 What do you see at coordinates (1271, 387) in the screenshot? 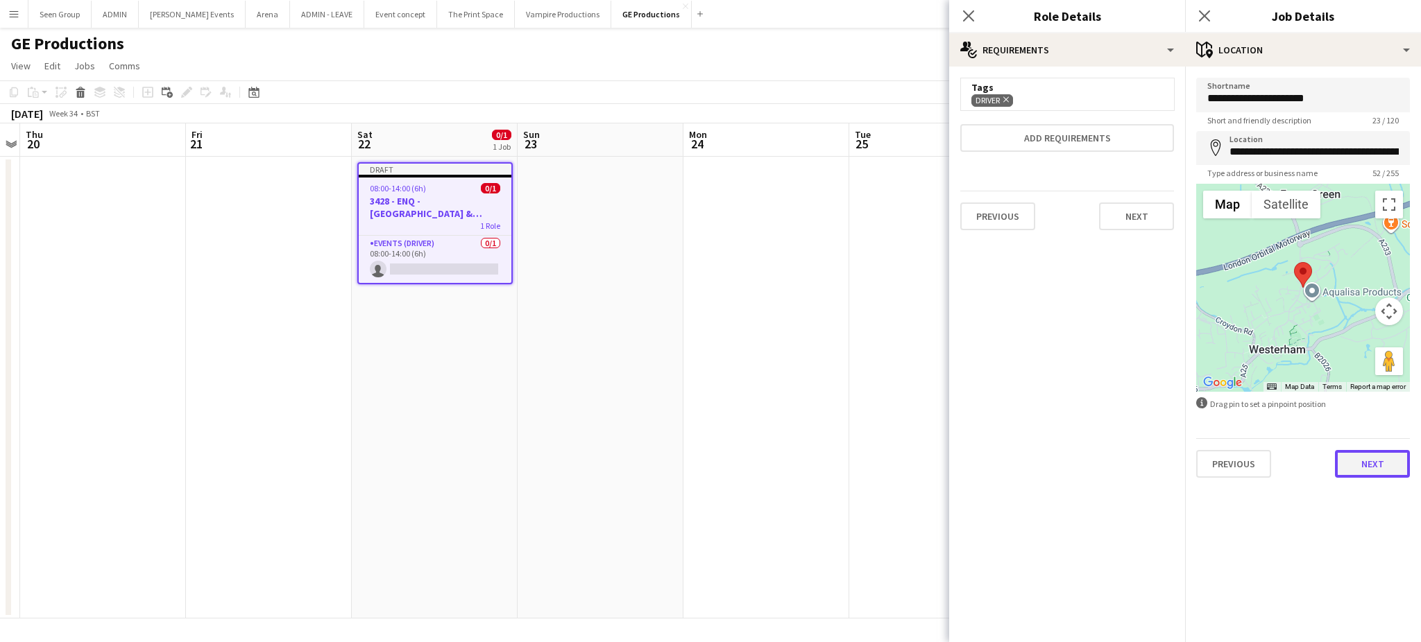
I see `button: Keyboard shortcuts` at bounding box center [1271, 387].